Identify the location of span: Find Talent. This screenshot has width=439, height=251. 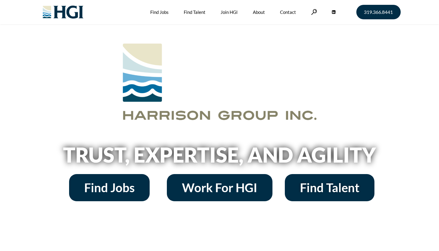
(329, 188).